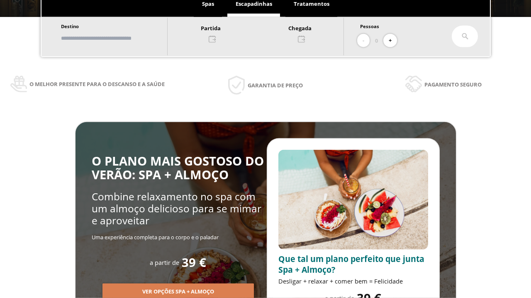 The height and width of the screenshot is (298, 531). Describe the element at coordinates (275, 85) in the screenshot. I see `span: Garantia de preço` at that location.